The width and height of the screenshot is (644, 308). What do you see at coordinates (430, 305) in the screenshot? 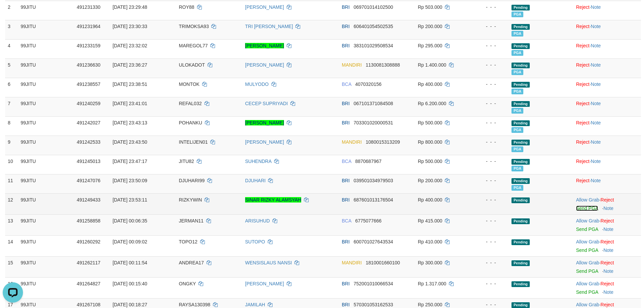
I see `span: Rp 250.000` at bounding box center [430, 305].